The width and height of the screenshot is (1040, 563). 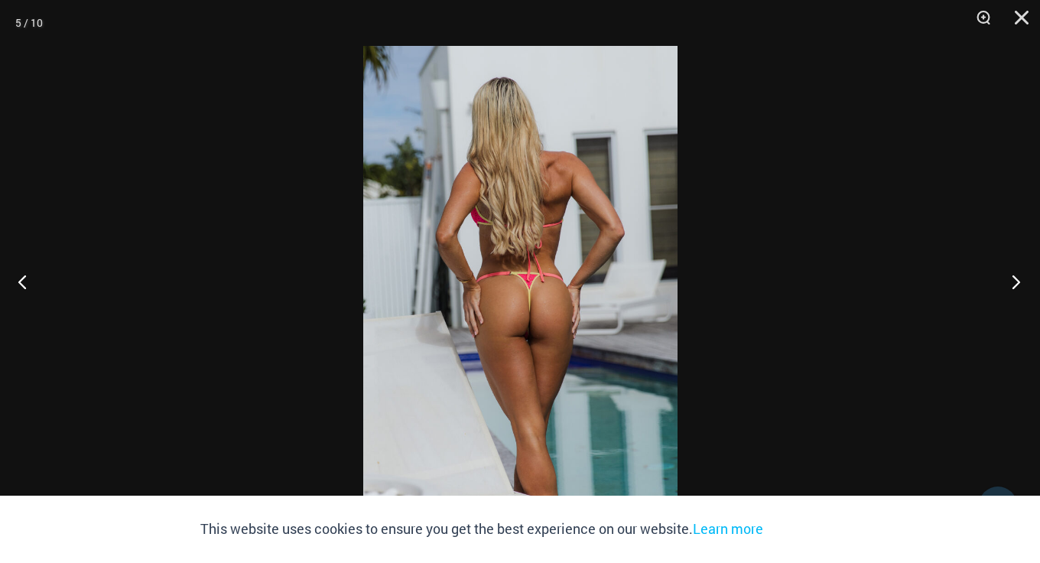 I want to click on a: Learn more, so click(x=728, y=529).